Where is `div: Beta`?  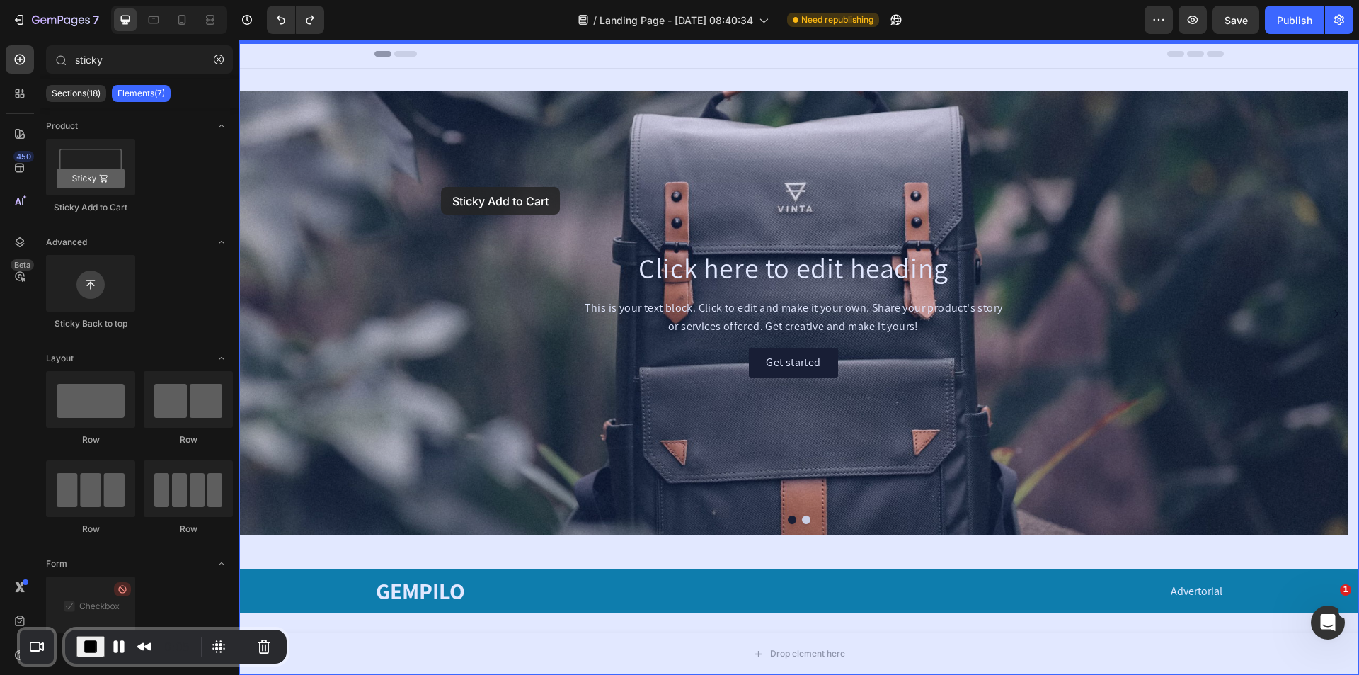 div: Beta is located at coordinates (22, 265).